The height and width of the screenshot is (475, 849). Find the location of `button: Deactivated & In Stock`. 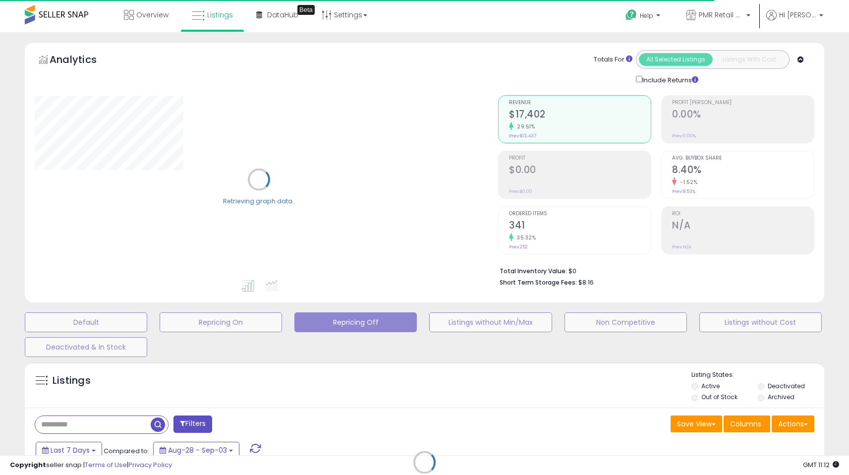

button: Deactivated & In Stock is located at coordinates (86, 347).